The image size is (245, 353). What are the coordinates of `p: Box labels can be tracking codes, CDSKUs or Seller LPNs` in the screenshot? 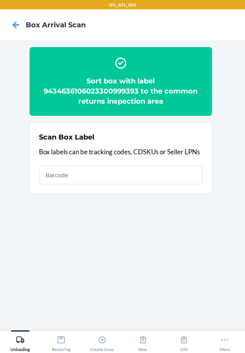 It's located at (121, 152).